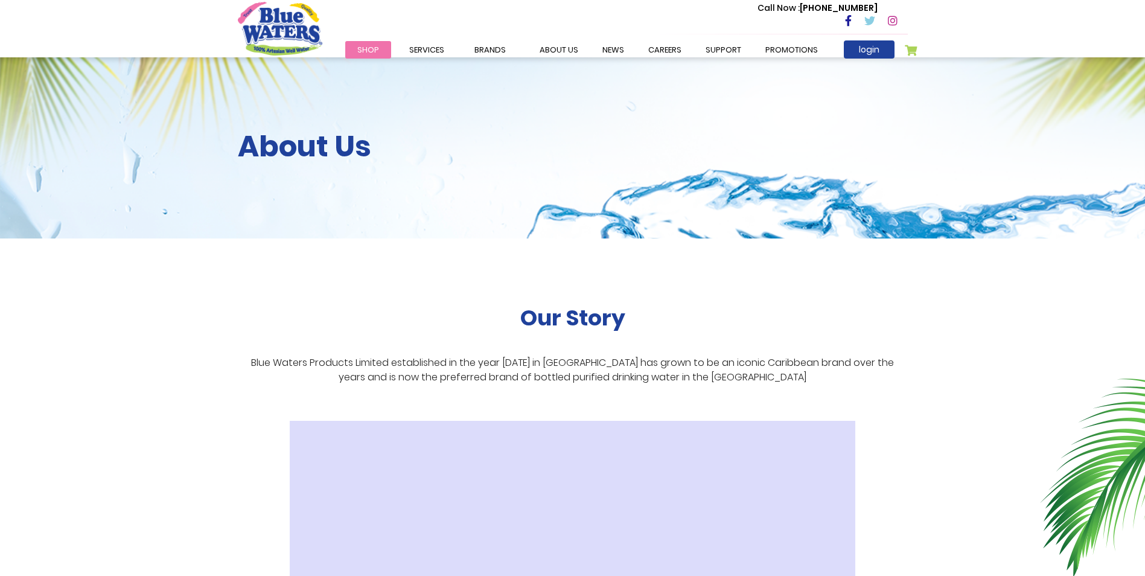 The width and height of the screenshot is (1145, 576). I want to click on h2: About Us, so click(573, 147).